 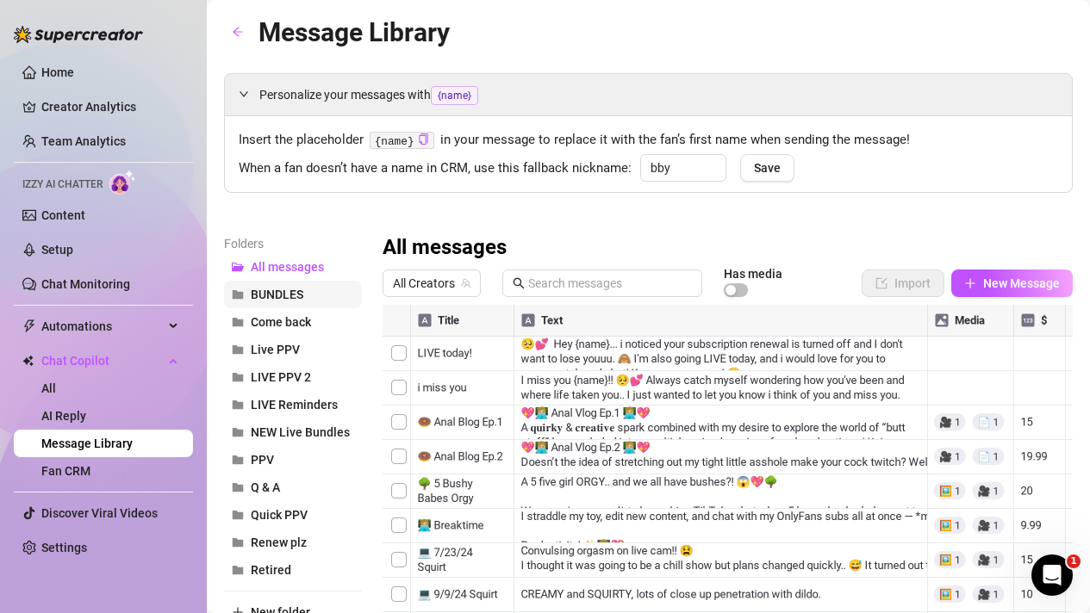 I want to click on span: expanded, so click(x=244, y=94).